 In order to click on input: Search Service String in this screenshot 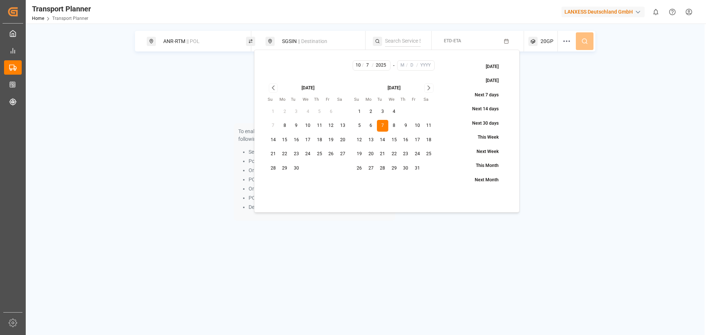, I will do `click(403, 41)`.